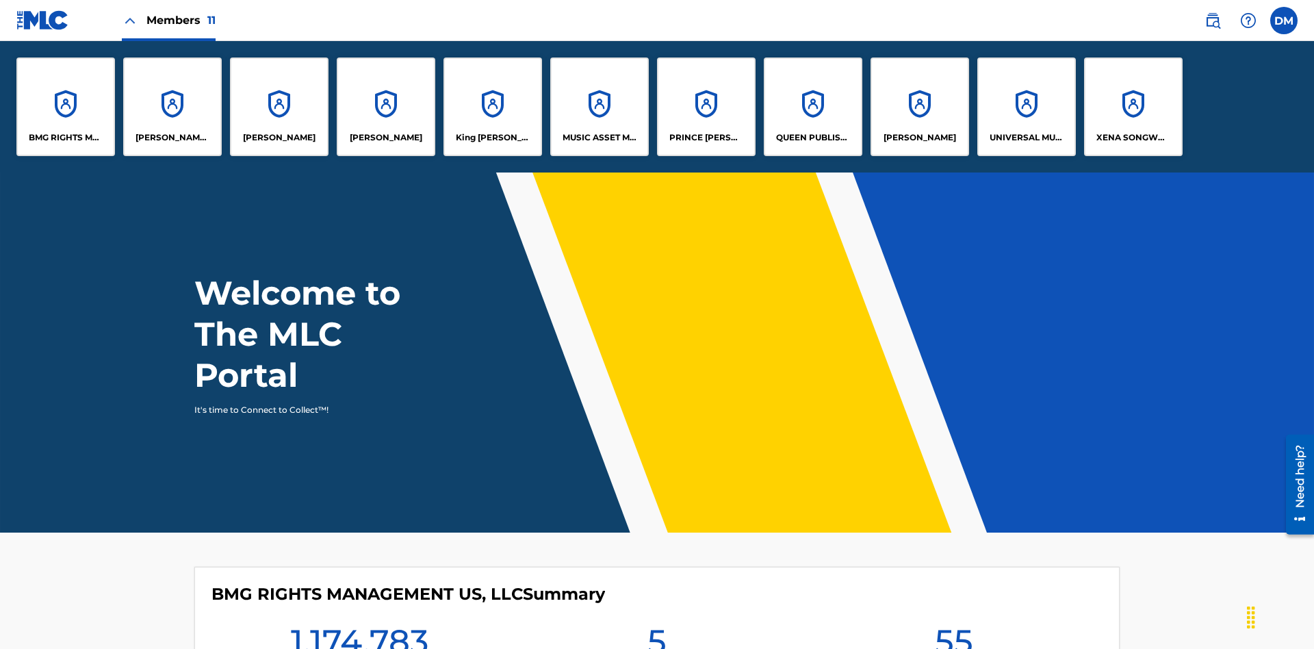 The image size is (1314, 649). I want to click on p: ELVIS COSTELLO, so click(279, 138).